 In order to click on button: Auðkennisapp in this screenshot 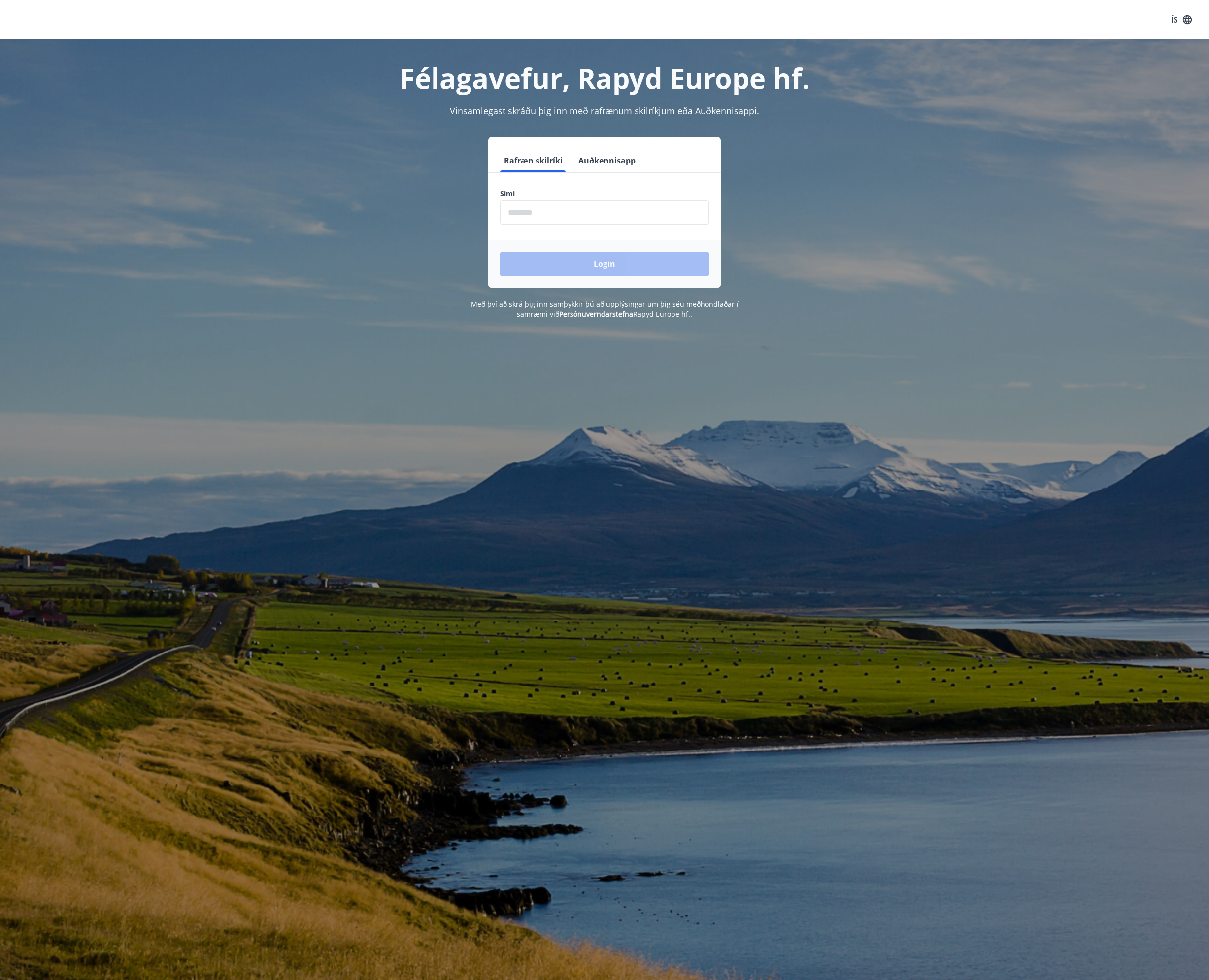, I will do `click(607, 160)`.